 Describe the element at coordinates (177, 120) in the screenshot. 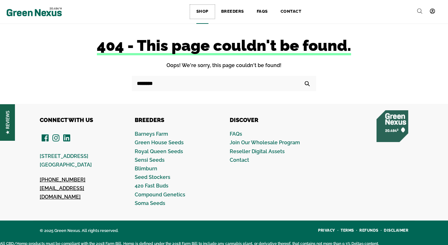

I see `h4: Breeders` at that location.